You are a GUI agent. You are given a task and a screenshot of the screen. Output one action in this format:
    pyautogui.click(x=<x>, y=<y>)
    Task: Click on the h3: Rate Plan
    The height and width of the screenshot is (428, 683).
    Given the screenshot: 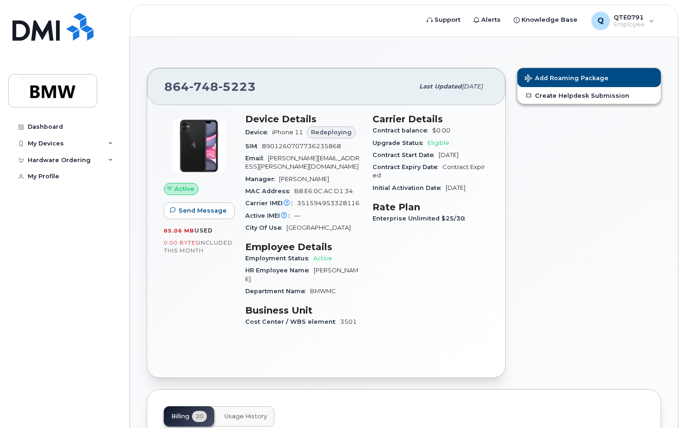 What is the action you would take?
    pyautogui.click(x=431, y=207)
    